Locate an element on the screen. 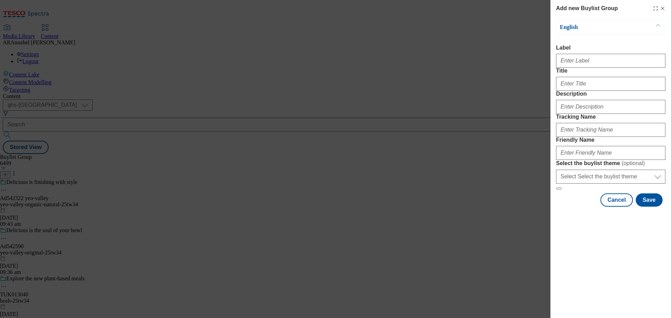  label: Title is located at coordinates (611, 71).